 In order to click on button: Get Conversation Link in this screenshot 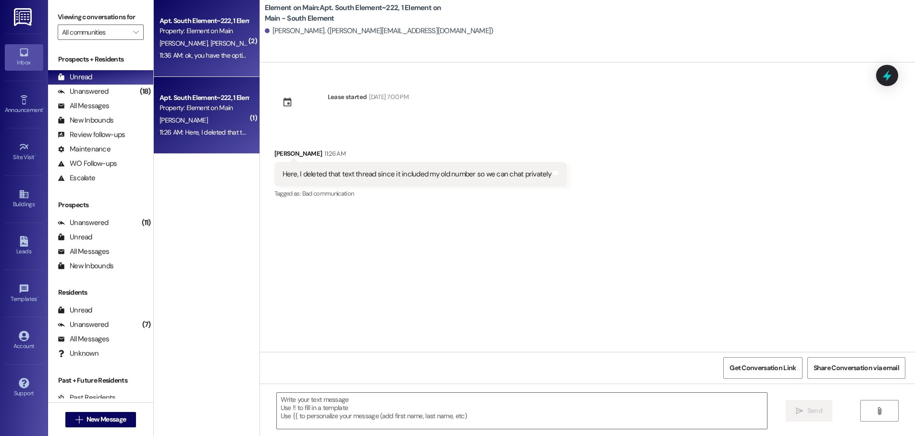, I will do `click(763, 368)`.